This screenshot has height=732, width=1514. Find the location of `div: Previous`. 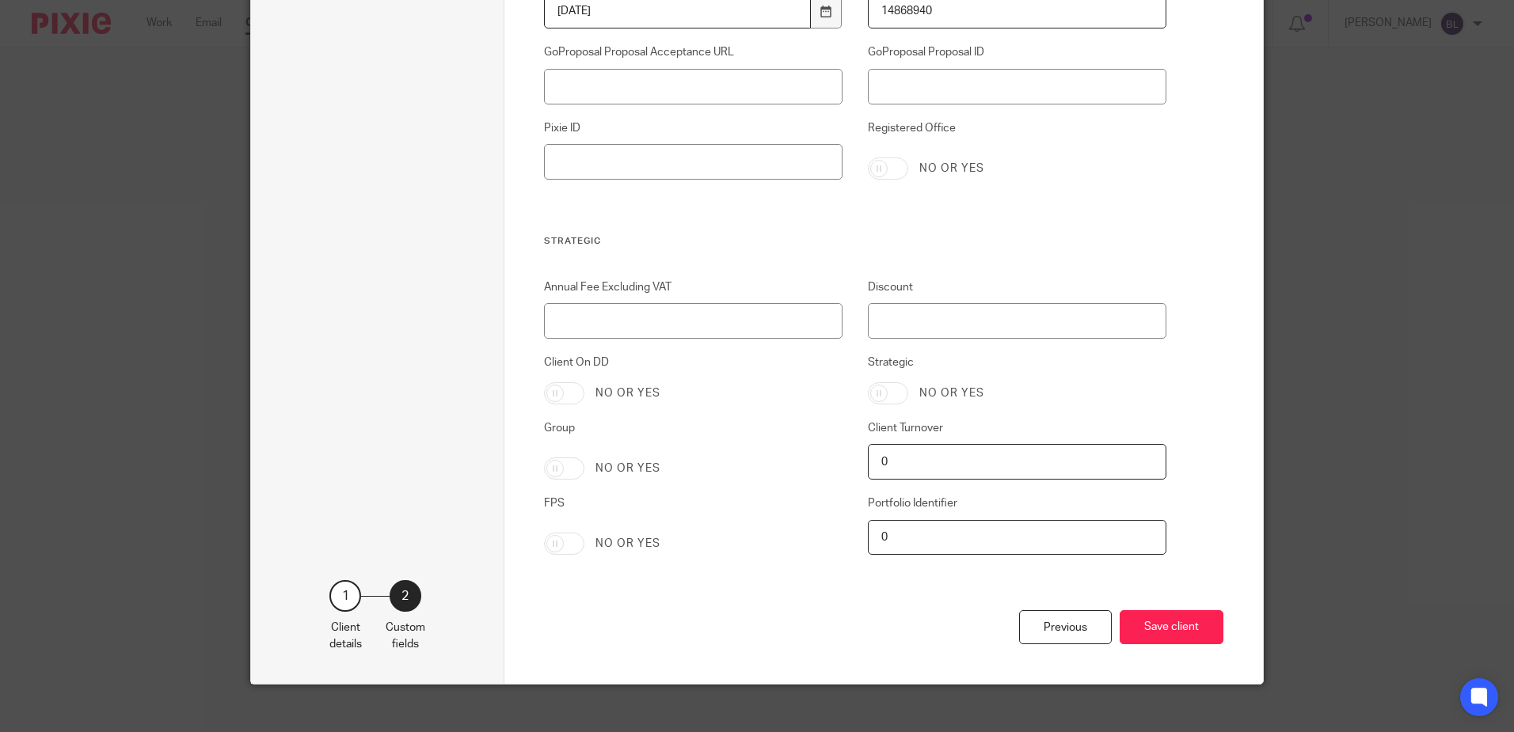

div: Previous is located at coordinates (1065, 627).